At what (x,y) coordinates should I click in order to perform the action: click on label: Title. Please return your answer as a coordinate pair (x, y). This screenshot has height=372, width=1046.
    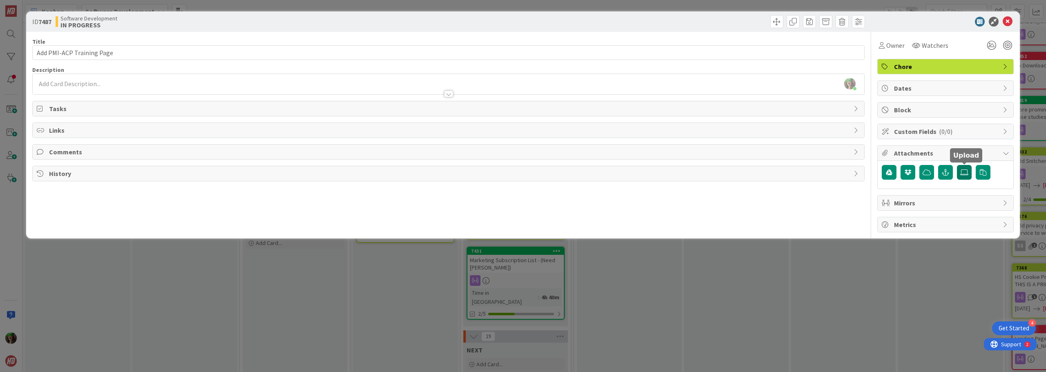
    Looking at the image, I should click on (39, 42).